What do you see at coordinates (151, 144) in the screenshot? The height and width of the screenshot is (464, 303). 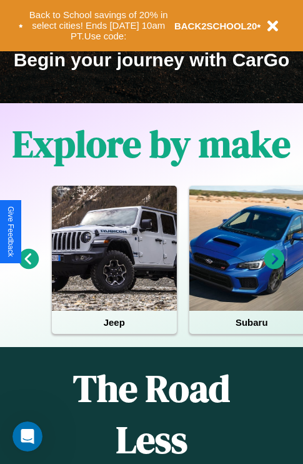 I see `h1: Explore by make` at bounding box center [151, 144].